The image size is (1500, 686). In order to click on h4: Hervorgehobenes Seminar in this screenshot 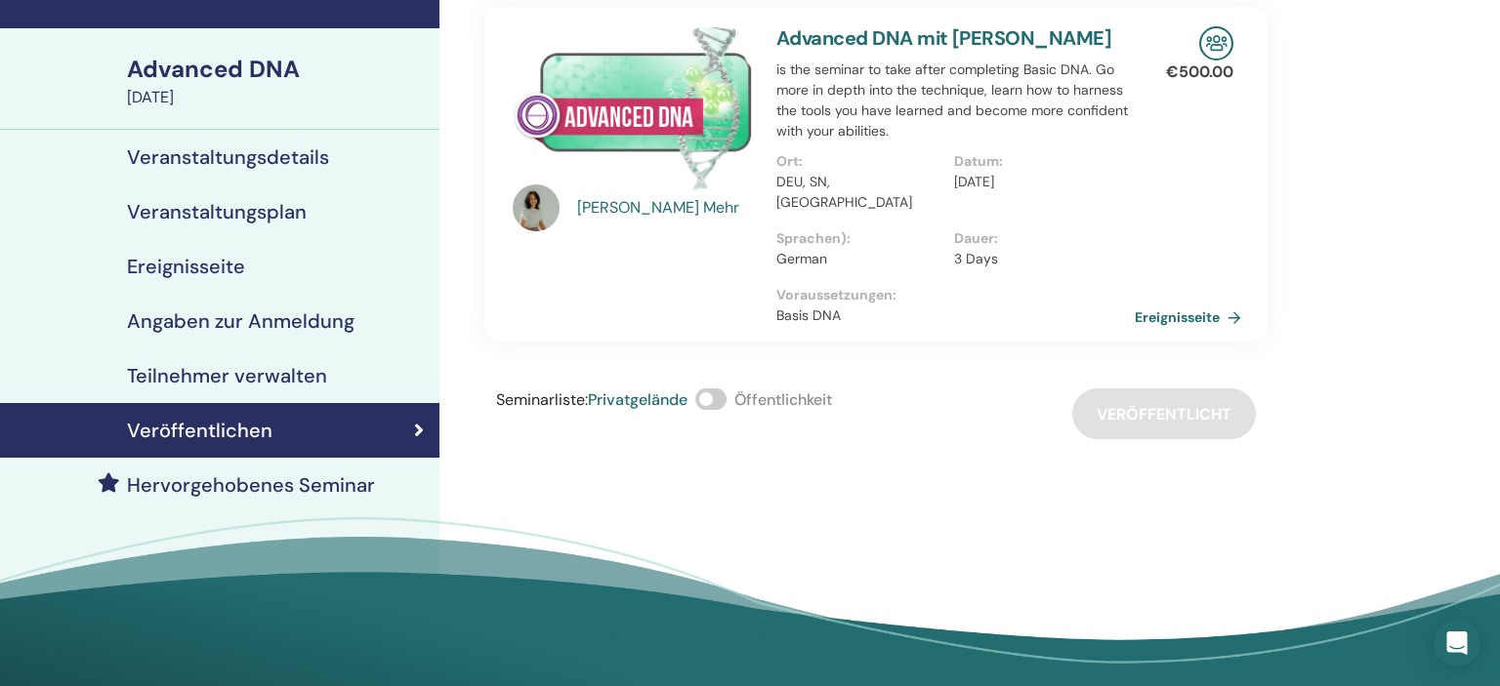, I will do `click(251, 485)`.